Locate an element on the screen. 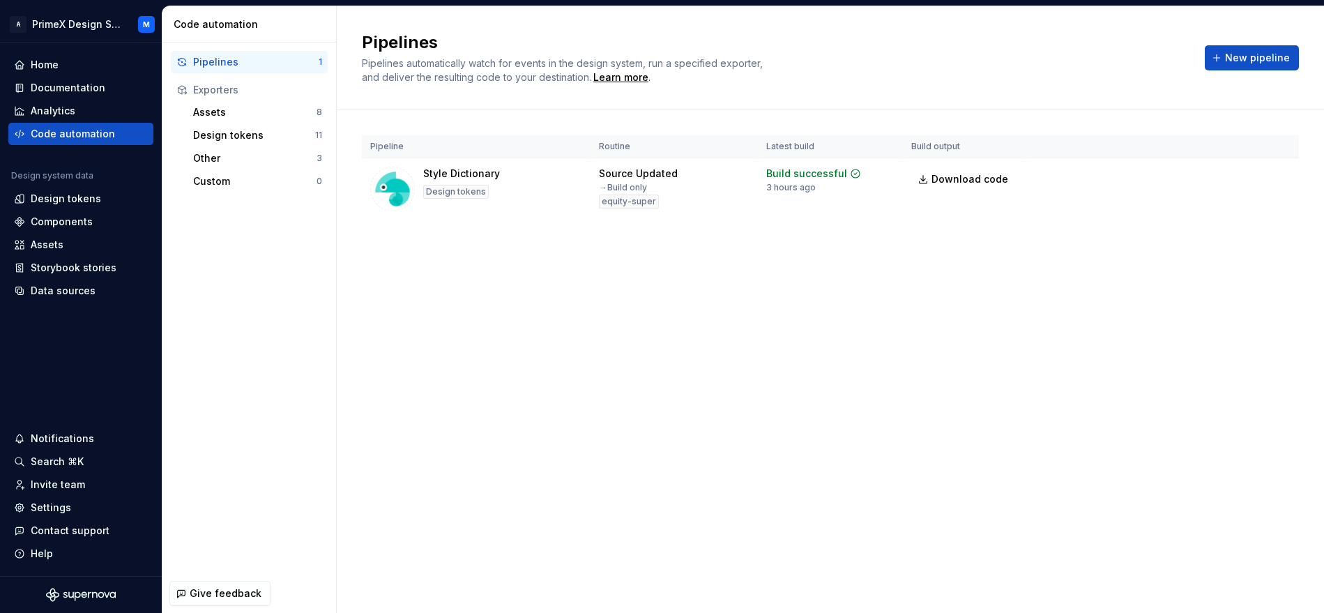  div: Notifications is located at coordinates (62, 439).